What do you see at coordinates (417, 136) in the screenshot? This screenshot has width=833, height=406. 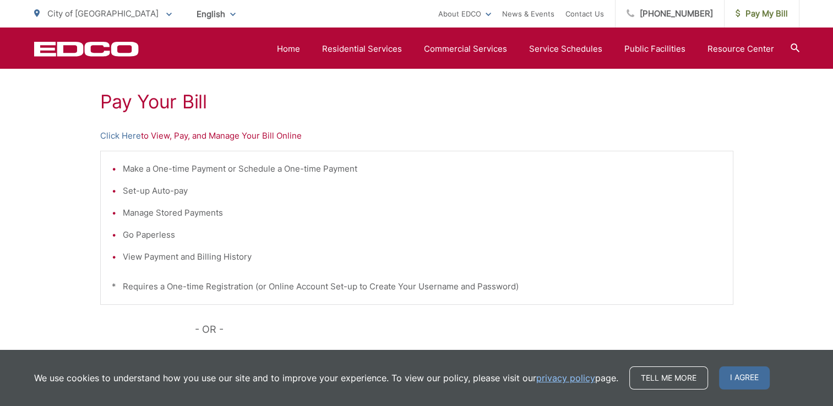 I see `p: to View, Pay, and Manage Your Bill Online` at bounding box center [417, 136].